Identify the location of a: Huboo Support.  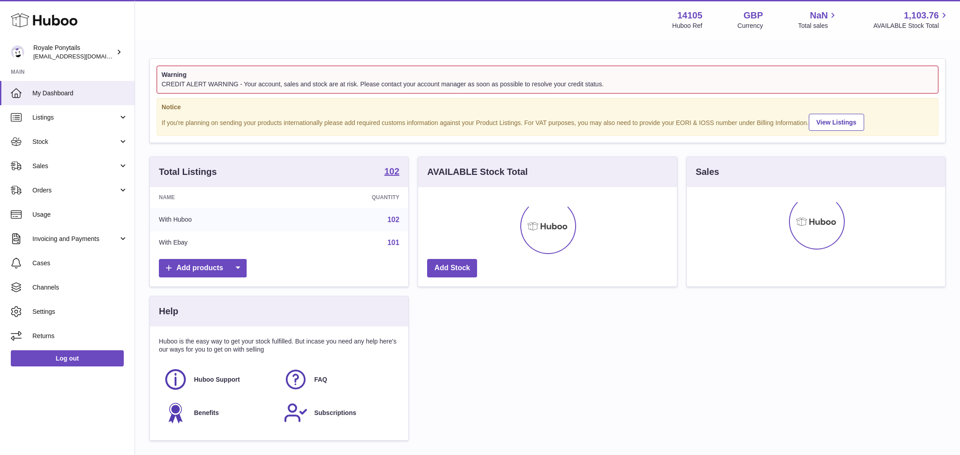
(219, 380).